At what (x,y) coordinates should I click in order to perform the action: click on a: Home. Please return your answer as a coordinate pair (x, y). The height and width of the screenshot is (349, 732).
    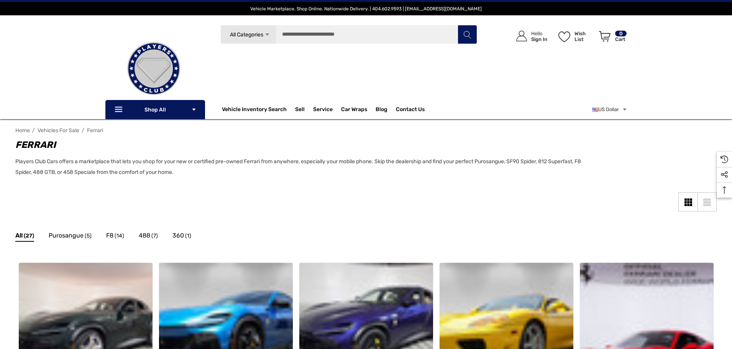
    Looking at the image, I should click on (23, 130).